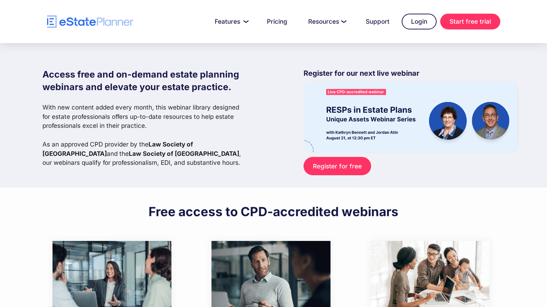 This screenshot has width=547, height=307. I want to click on a: Features, so click(230, 22).